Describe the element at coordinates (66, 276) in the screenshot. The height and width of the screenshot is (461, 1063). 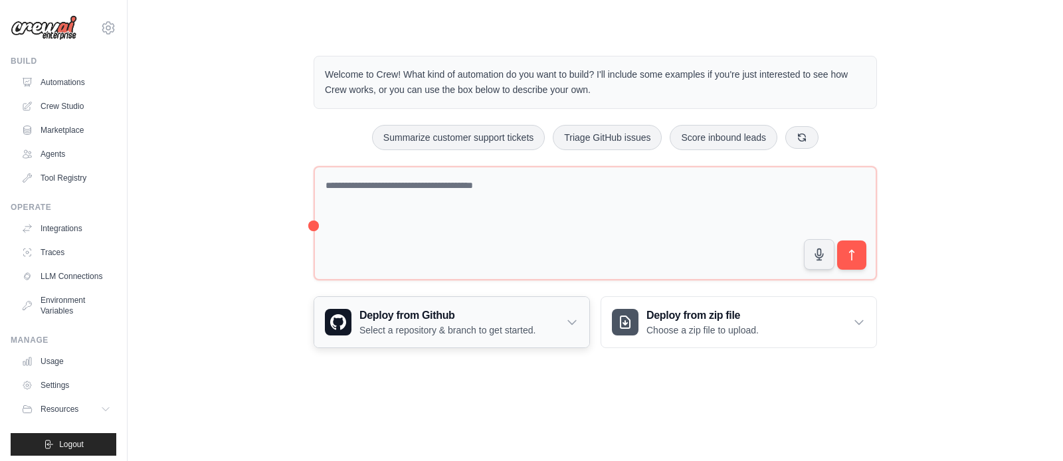
I see `a: LLM Connections` at that location.